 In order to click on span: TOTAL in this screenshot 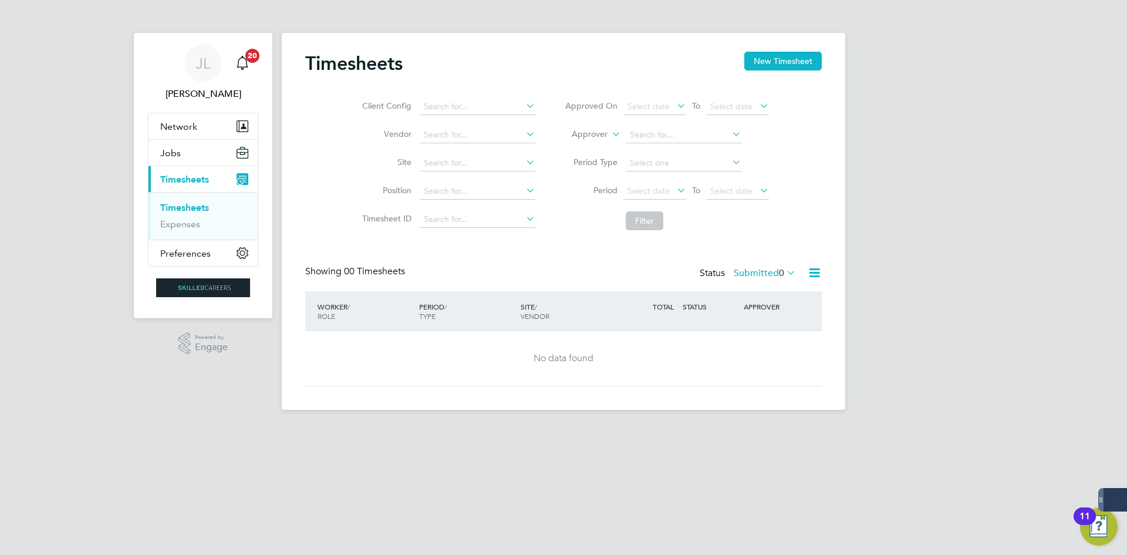, I will do `click(663, 306)`.